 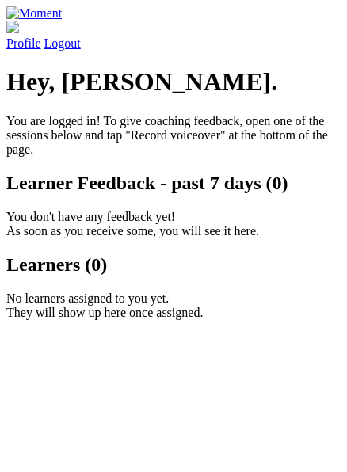 I want to click on h2: Learner Feedback - past 7 days (0), so click(x=173, y=183).